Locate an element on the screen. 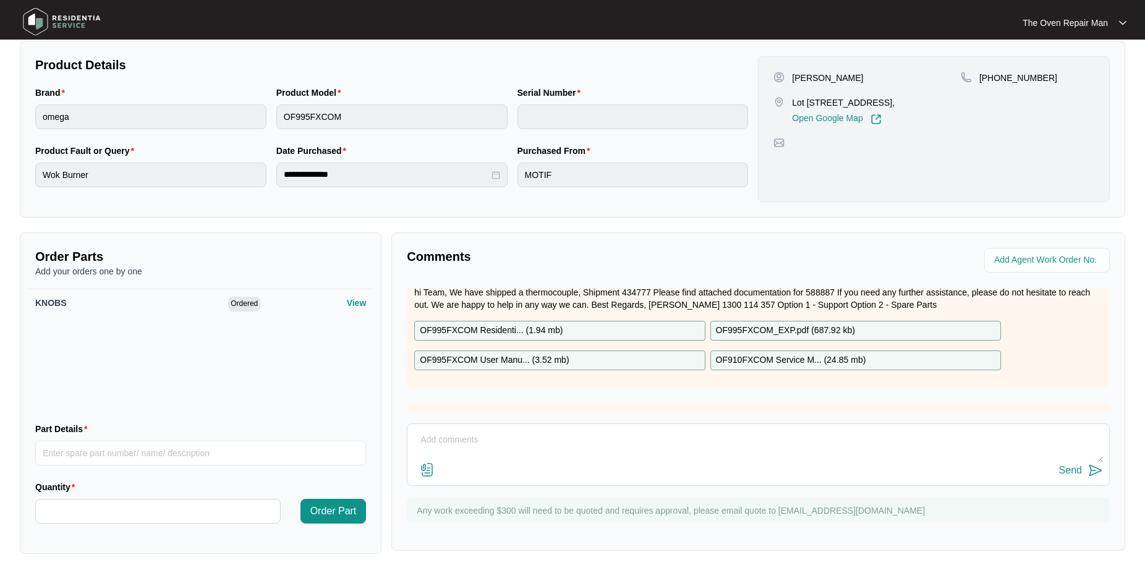 The height and width of the screenshot is (573, 1145). p: OF910FXCOM Service M... ( 24.85 mb ) is located at coordinates (791, 361).